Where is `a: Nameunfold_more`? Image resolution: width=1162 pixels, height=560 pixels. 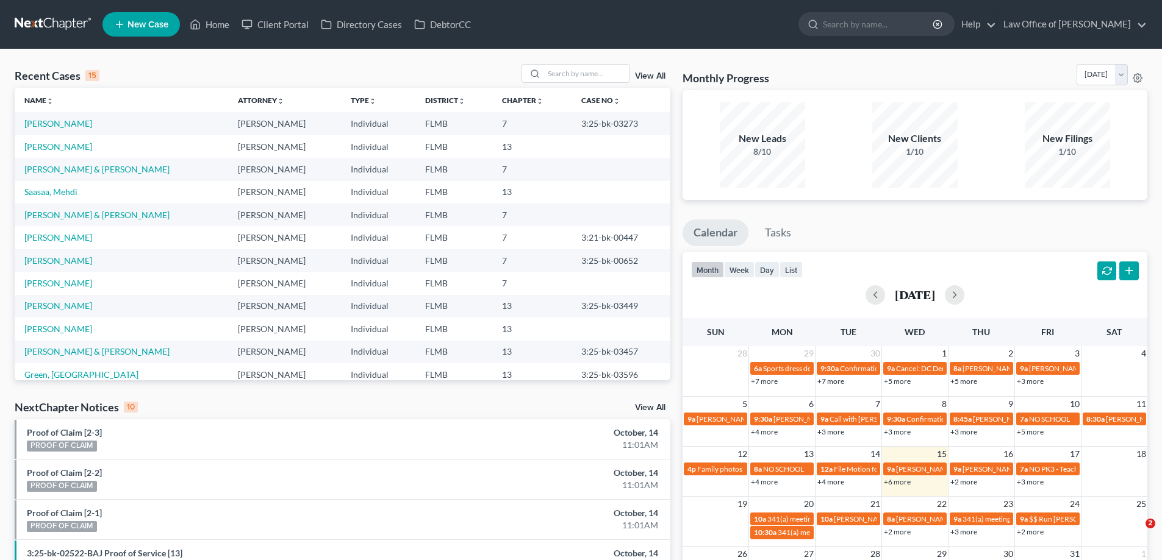
a: Nameunfold_more is located at coordinates (39, 100).